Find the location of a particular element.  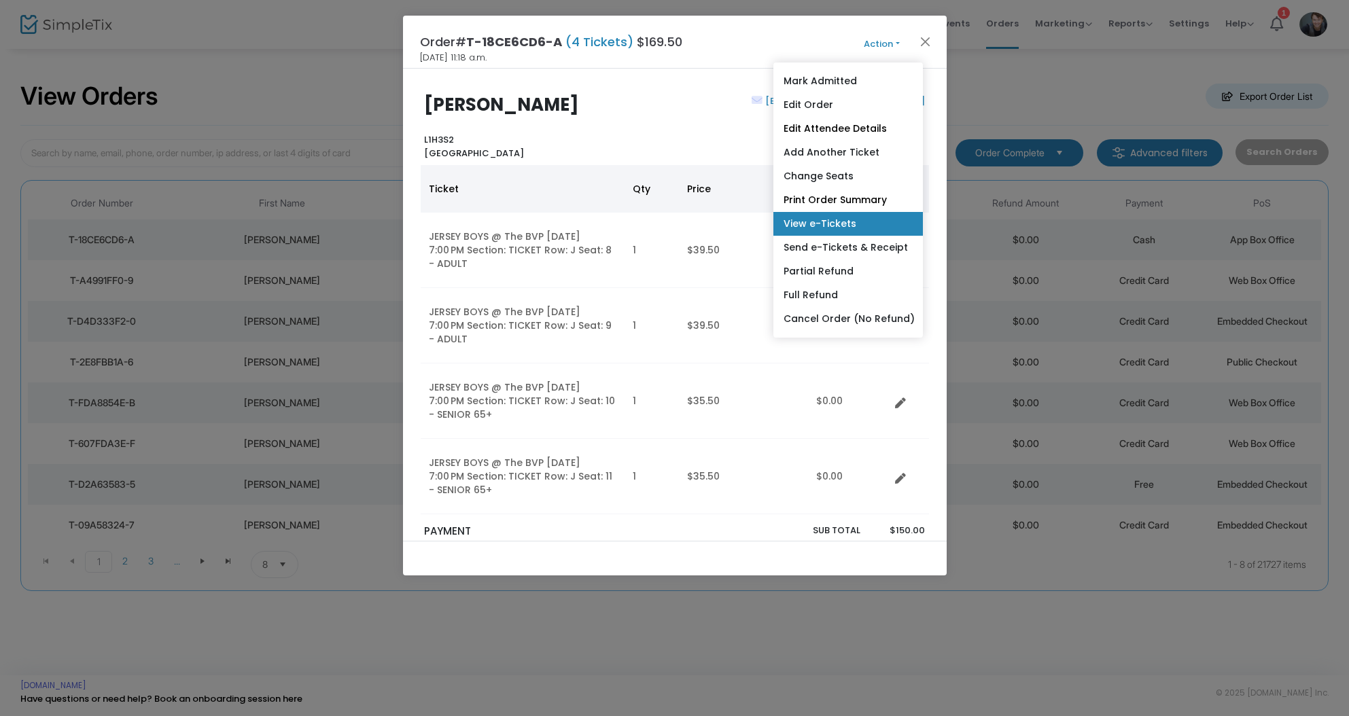

th: Price is located at coordinates (743, 189).